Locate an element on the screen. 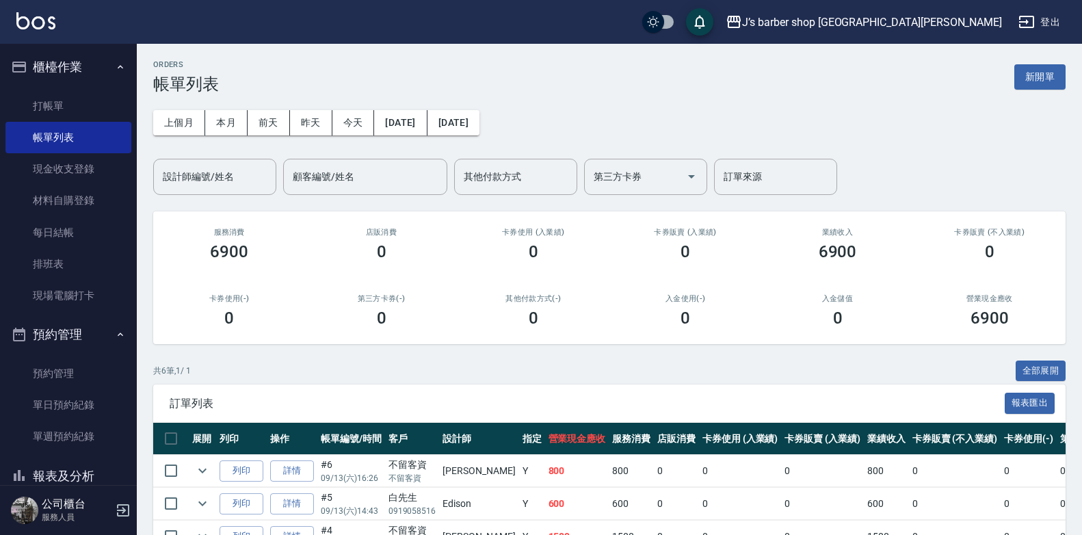 The width and height of the screenshot is (1082, 535). h2: 業績收入 is located at coordinates (837, 232).